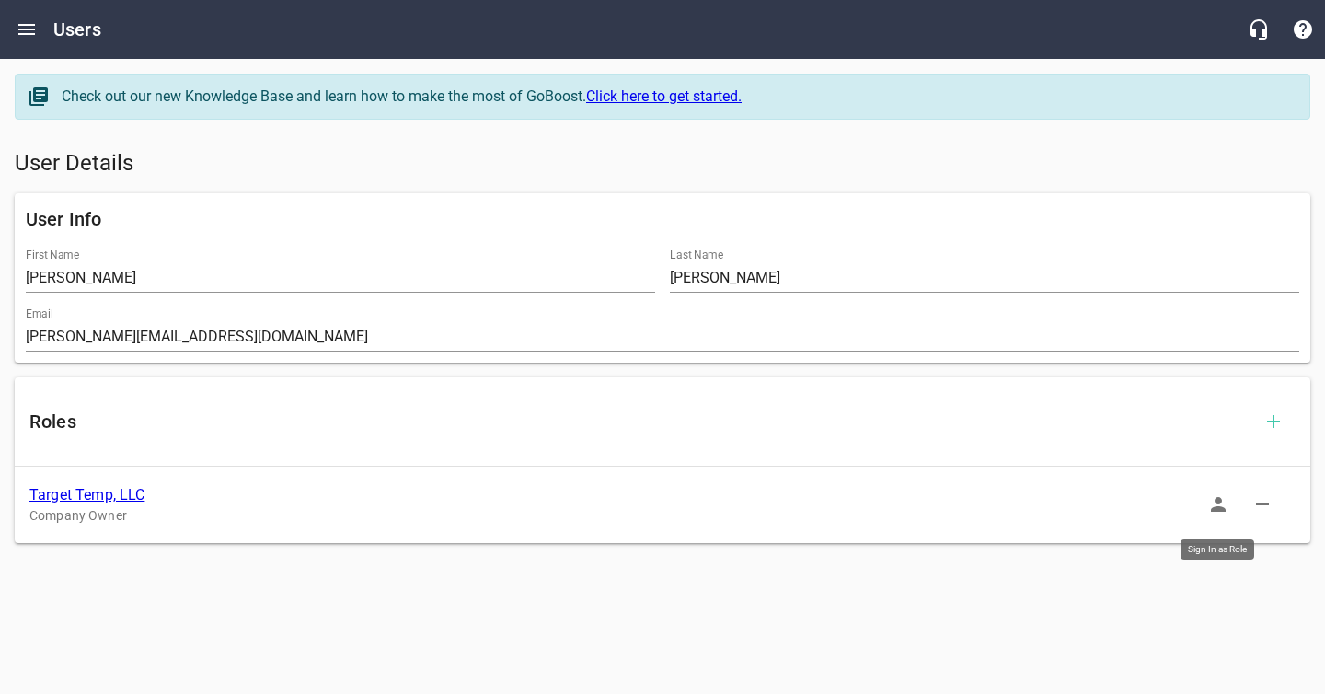  I want to click on h6: Users, so click(77, 29).